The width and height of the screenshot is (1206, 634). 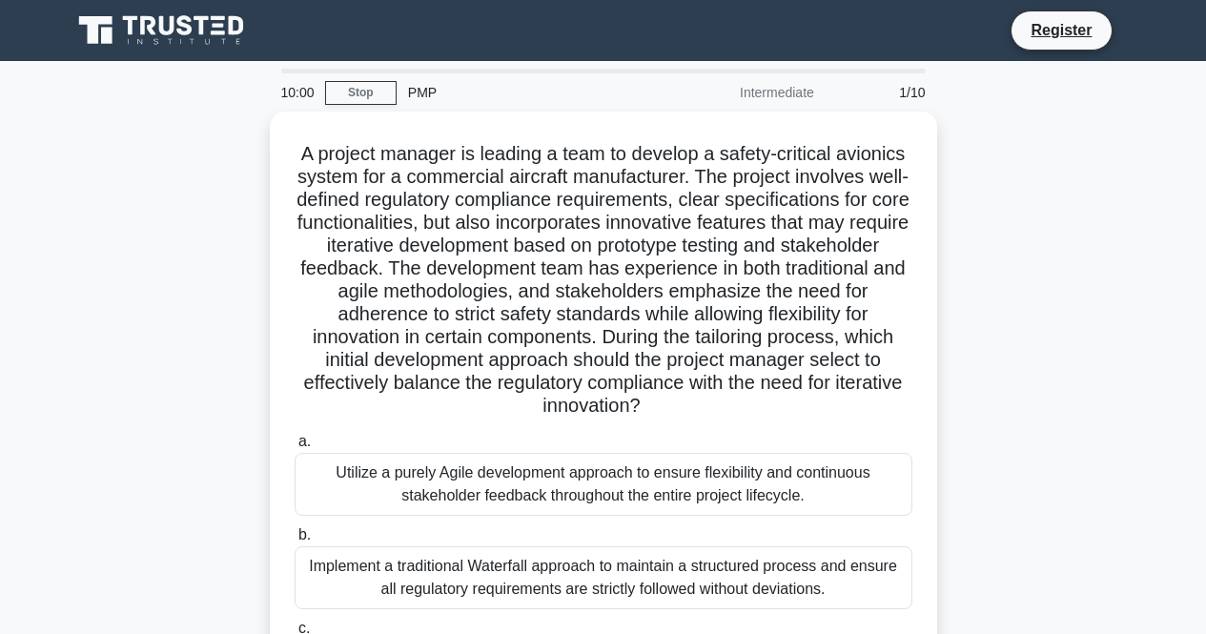 What do you see at coordinates (741, 92) in the screenshot?
I see `div: Intermediate` at bounding box center [741, 92].